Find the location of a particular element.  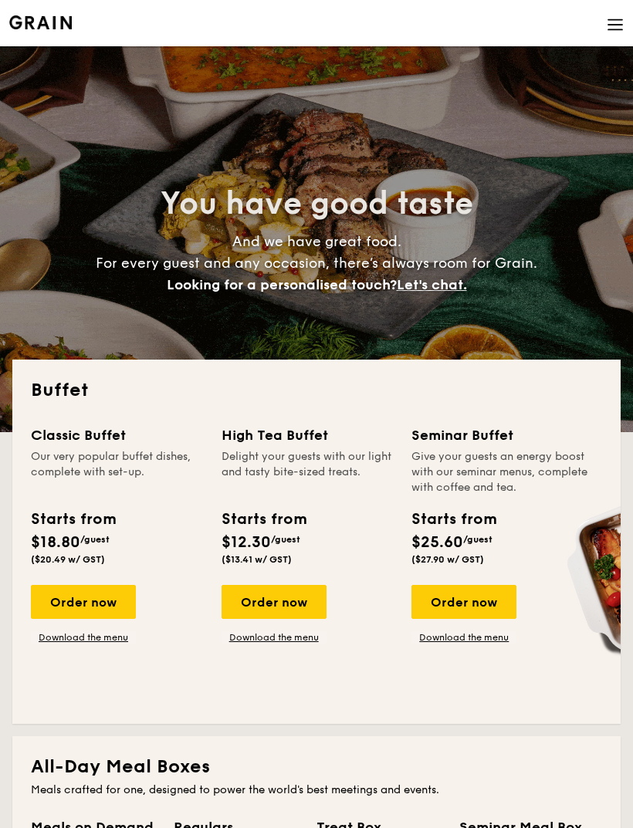

div: Give your guests an energy boost with our seminar menus, complete with coffee and tea. is located at coordinates (501, 472).